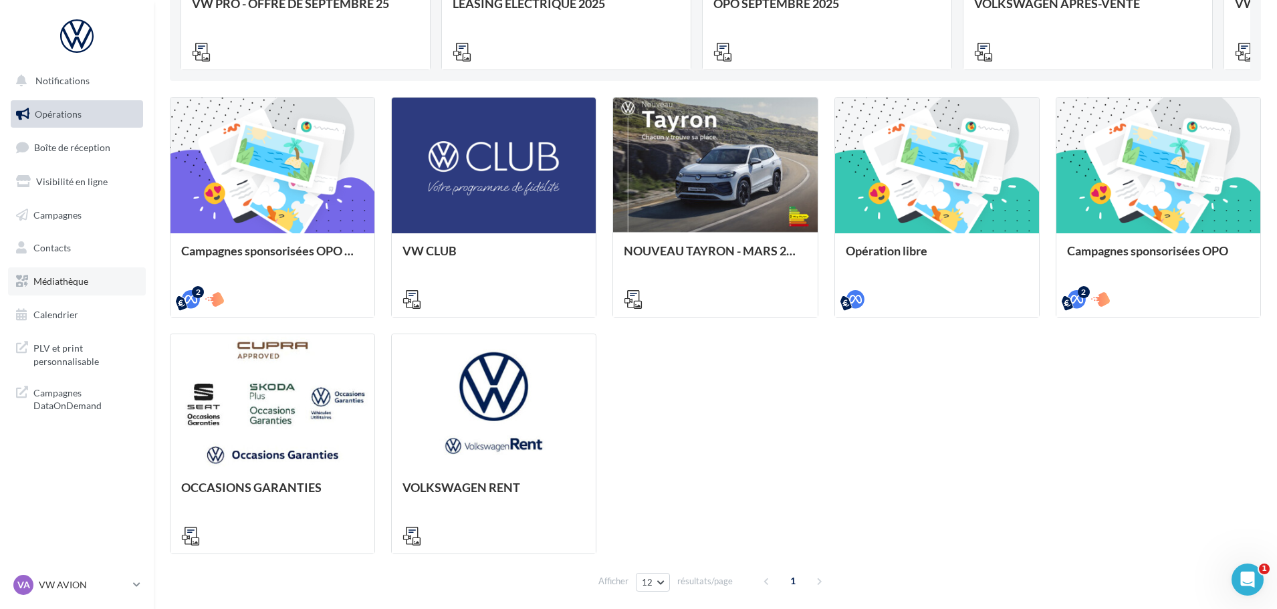  Describe the element at coordinates (62, 80) in the screenshot. I see `span: Notifications` at that location.